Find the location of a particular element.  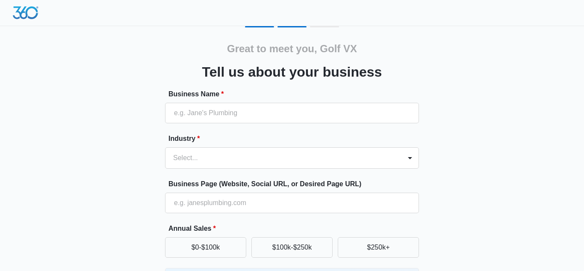

h3: Tell us about your business is located at coordinates (292, 72).